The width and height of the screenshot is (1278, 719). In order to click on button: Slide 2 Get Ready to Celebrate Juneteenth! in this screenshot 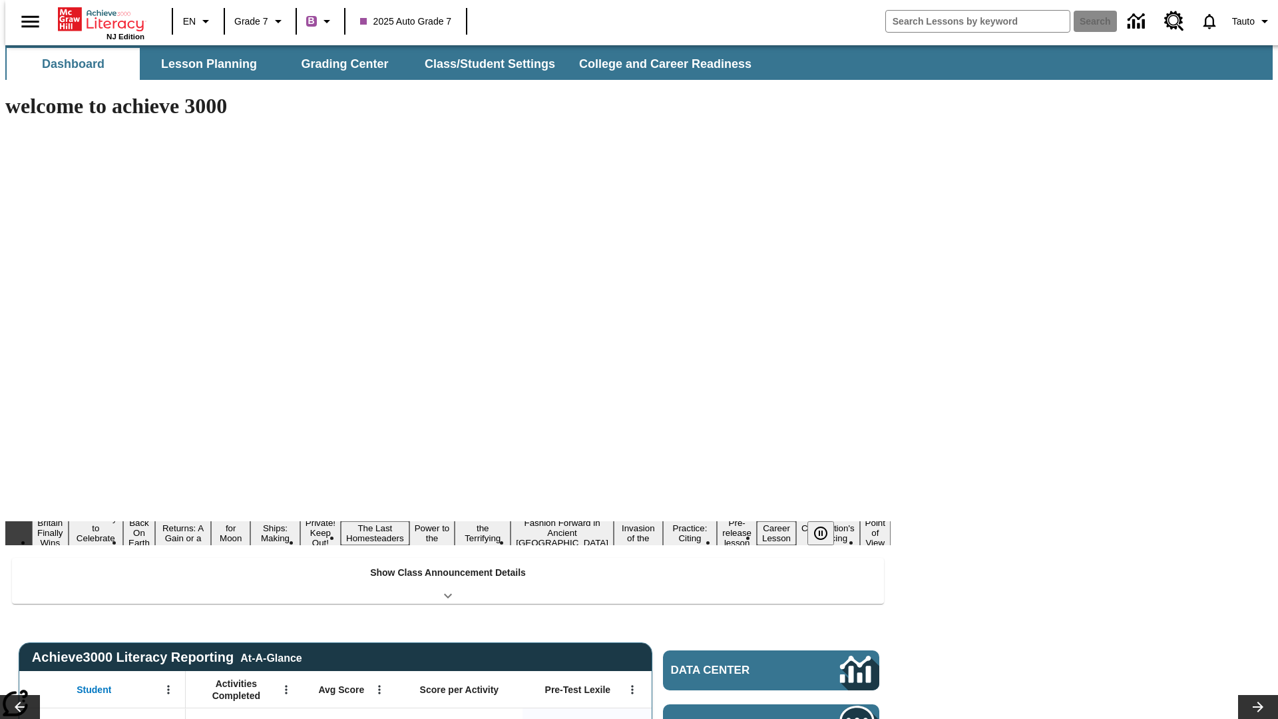, I will do `click(96, 533)`.